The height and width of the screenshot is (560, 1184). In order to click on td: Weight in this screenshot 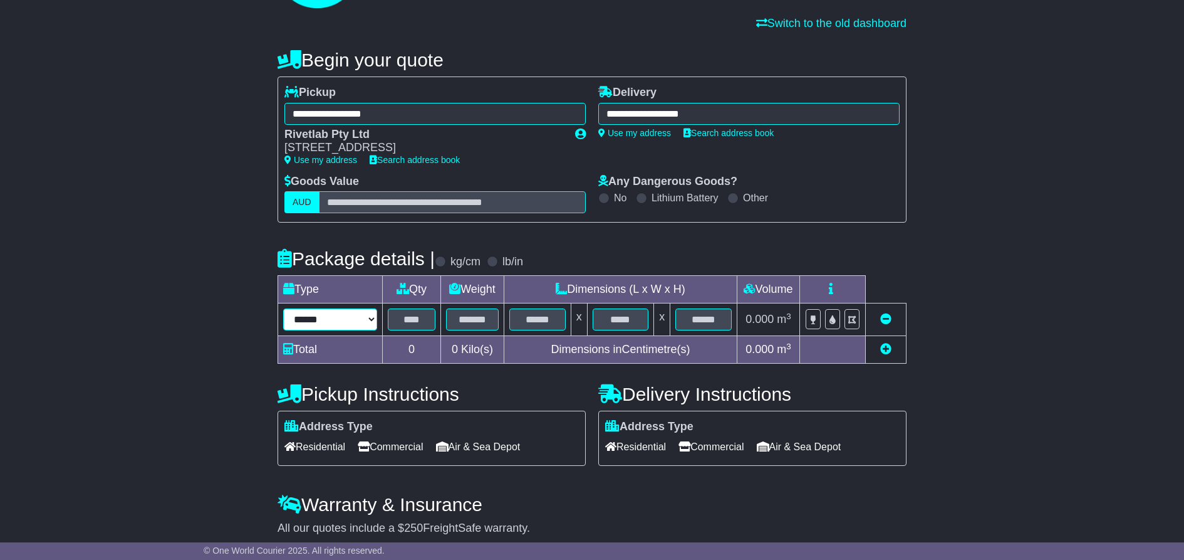, I will do `click(472, 290)`.